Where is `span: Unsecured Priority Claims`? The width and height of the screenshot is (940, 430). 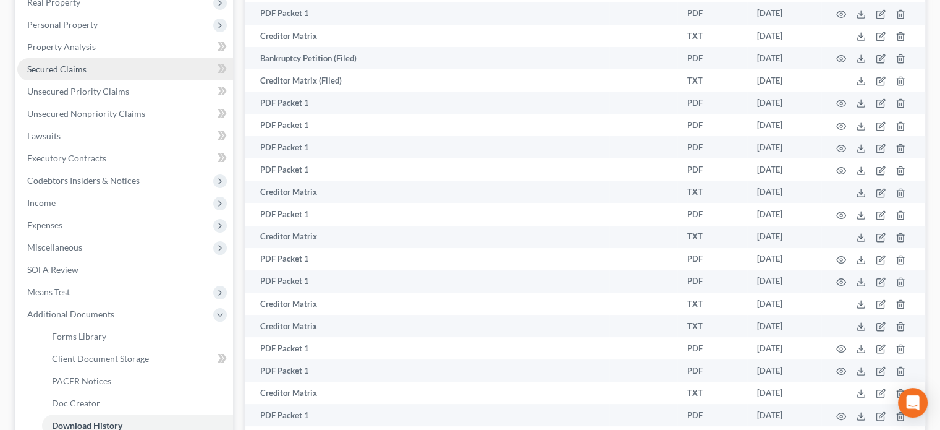 span: Unsecured Priority Claims is located at coordinates (78, 91).